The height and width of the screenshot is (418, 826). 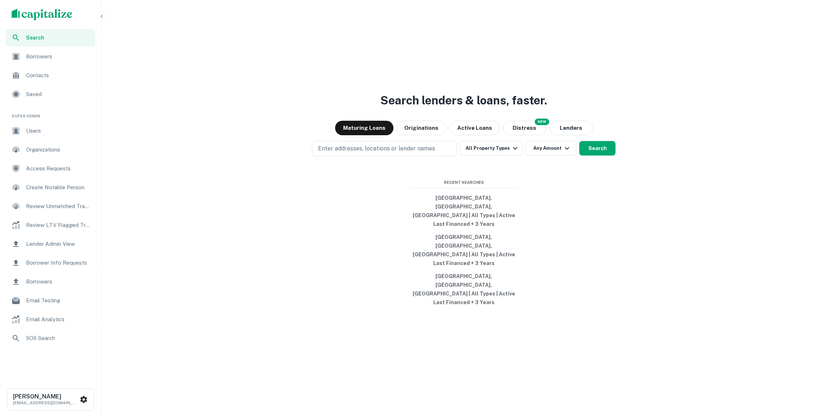 I want to click on span: Contacts, so click(x=58, y=75).